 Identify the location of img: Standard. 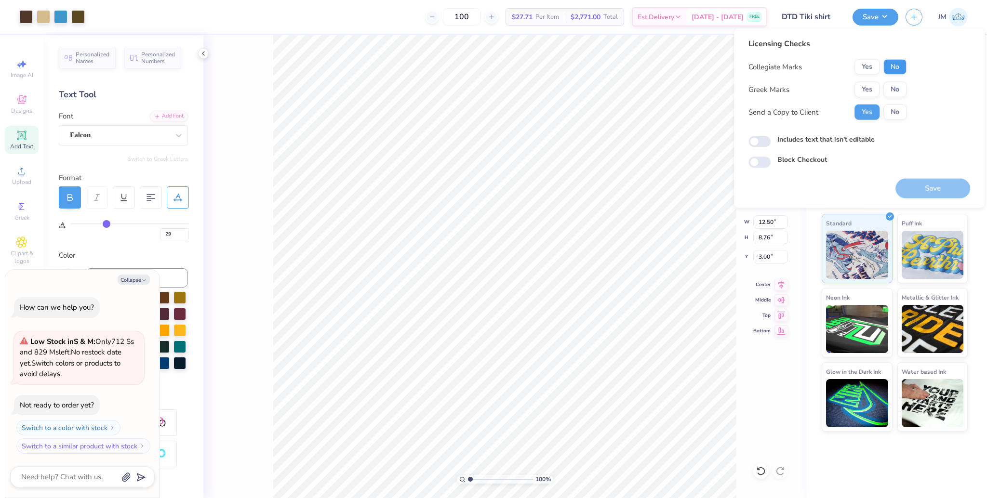
(857, 255).